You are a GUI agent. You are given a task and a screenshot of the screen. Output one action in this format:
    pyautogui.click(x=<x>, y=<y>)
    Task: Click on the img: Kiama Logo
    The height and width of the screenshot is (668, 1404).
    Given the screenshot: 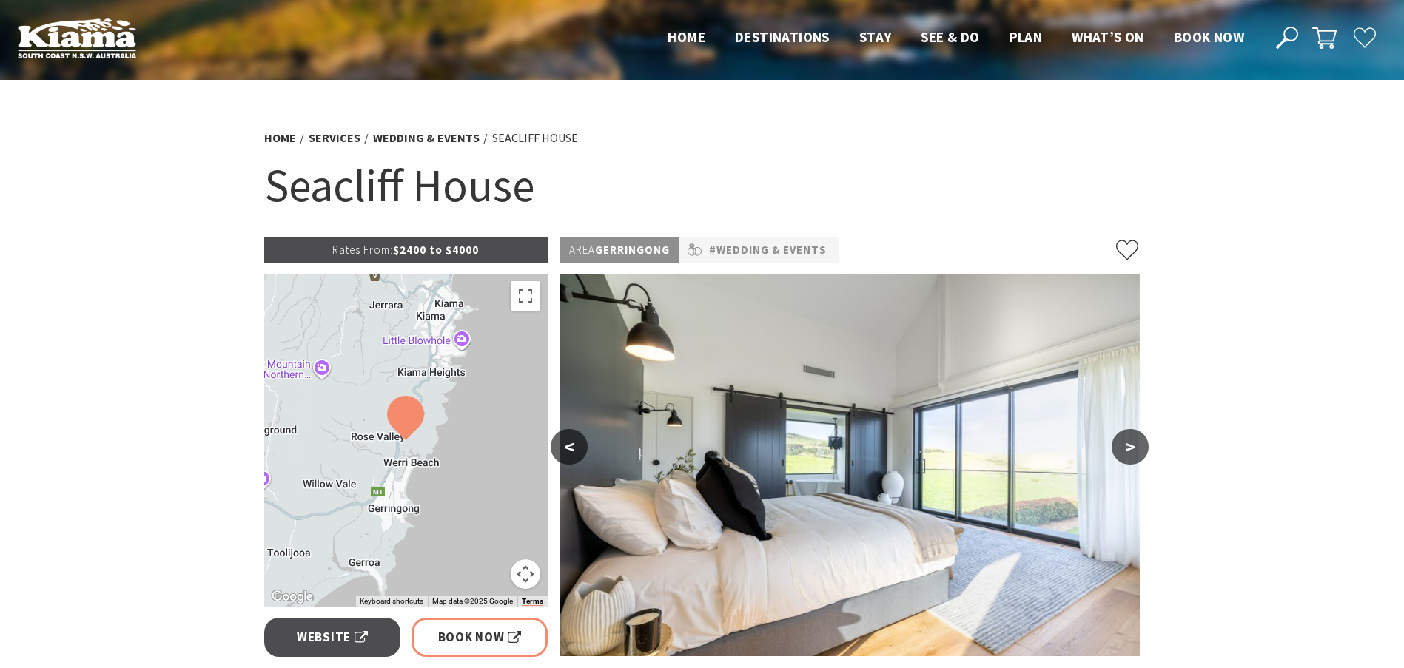 What is the action you would take?
    pyautogui.click(x=77, y=38)
    